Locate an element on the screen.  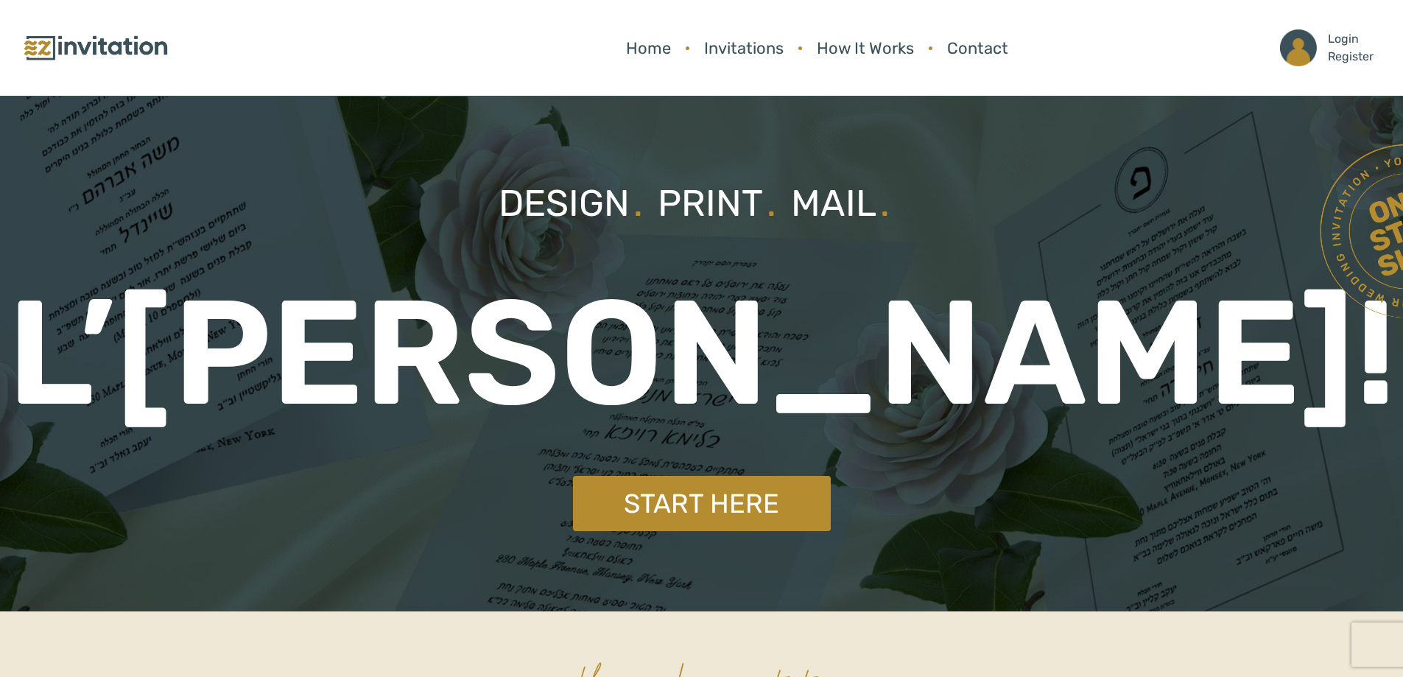
p: Design Print Mail is located at coordinates (701, 203).